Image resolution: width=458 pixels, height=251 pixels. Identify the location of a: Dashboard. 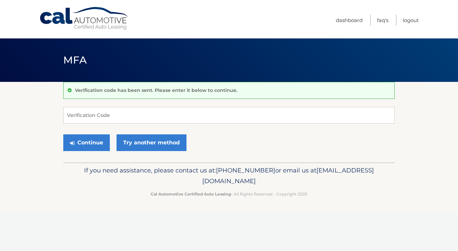
(349, 20).